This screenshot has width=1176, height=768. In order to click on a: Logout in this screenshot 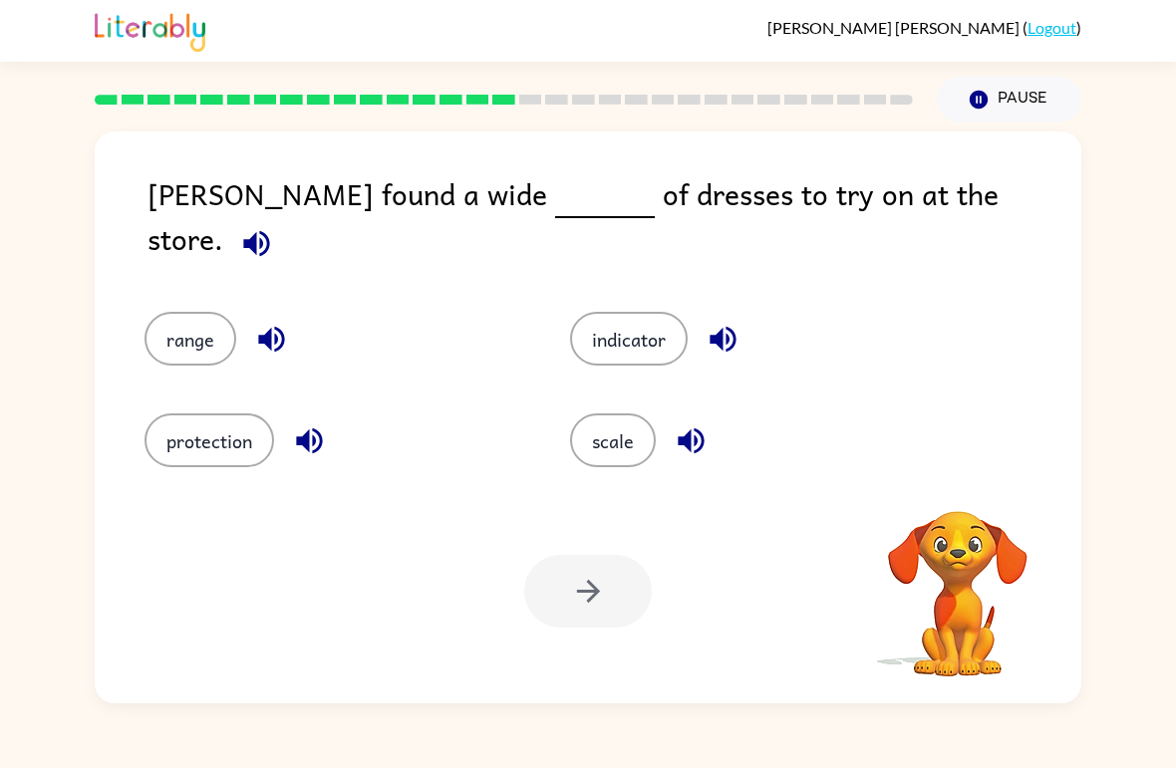, I will do `click(1051, 27)`.